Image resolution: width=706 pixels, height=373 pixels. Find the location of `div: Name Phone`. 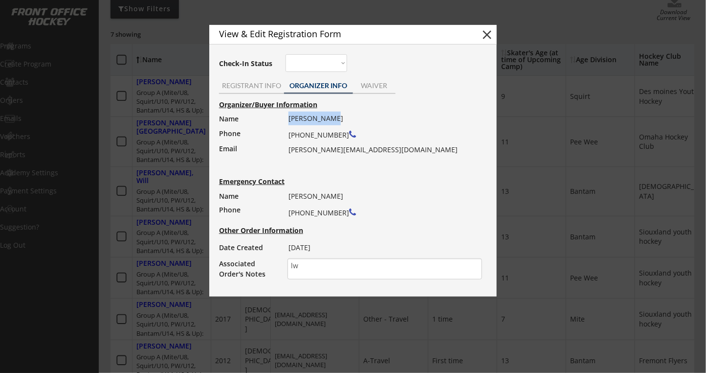

div: Name Phone is located at coordinates (248, 203).